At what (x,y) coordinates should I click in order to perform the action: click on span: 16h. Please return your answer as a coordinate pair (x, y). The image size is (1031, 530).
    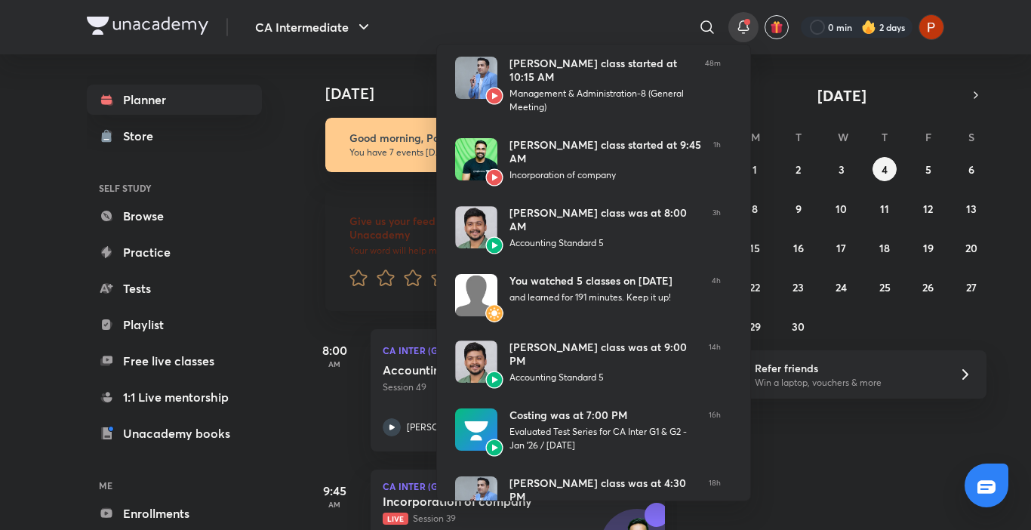
    Looking at the image, I should click on (715, 430).